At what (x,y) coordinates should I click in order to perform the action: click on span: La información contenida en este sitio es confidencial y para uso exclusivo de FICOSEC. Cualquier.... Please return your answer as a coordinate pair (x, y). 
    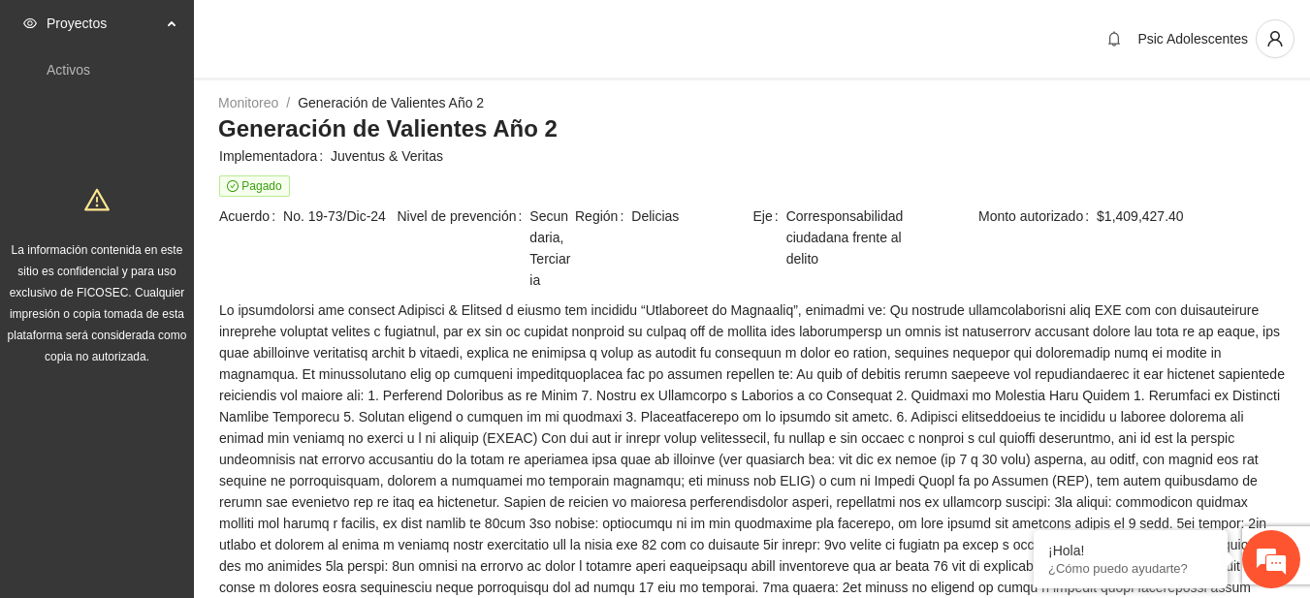
    Looking at the image, I should click on (97, 304).